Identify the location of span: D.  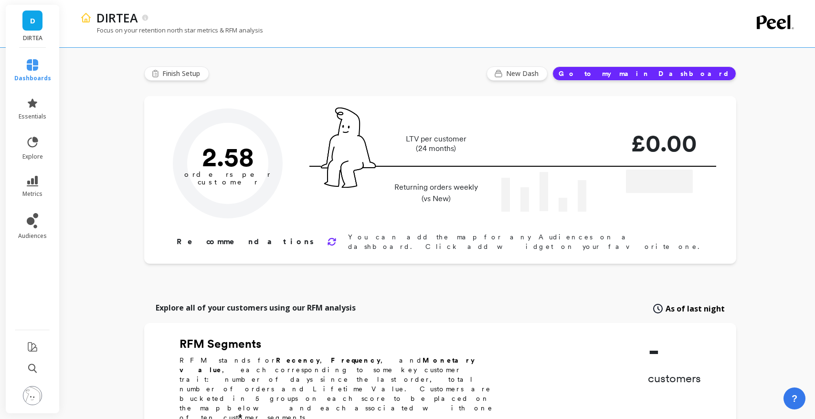
(32, 21).